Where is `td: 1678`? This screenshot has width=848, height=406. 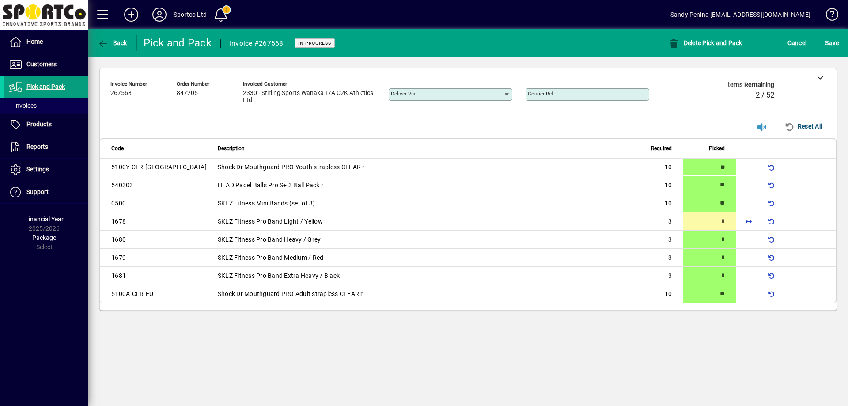
td: 1678 is located at coordinates (156, 221).